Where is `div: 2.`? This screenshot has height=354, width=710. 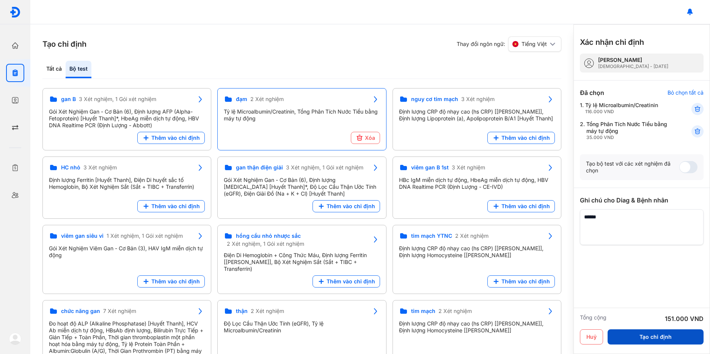 div: 2. is located at coordinates (626, 130).